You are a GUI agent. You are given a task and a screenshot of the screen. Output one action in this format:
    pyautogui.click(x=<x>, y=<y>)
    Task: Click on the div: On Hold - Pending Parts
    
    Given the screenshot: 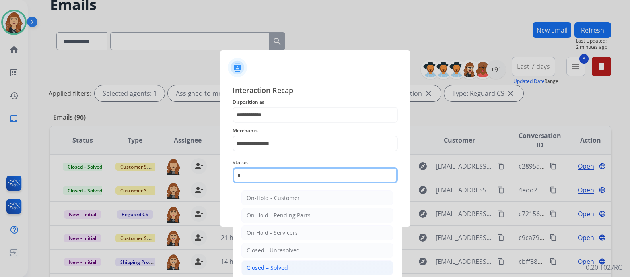 What is the action you would take?
    pyautogui.click(x=278, y=216)
    